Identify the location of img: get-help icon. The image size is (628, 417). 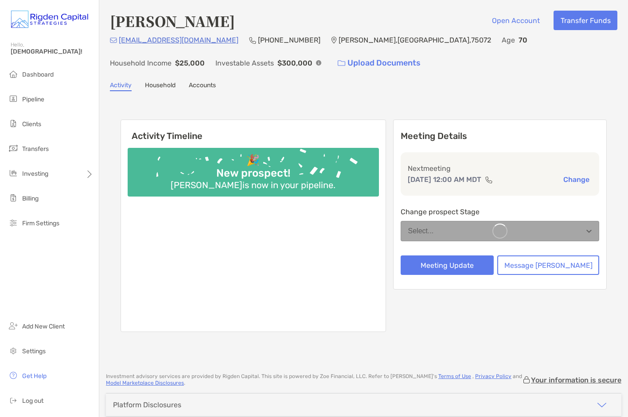
(13, 376).